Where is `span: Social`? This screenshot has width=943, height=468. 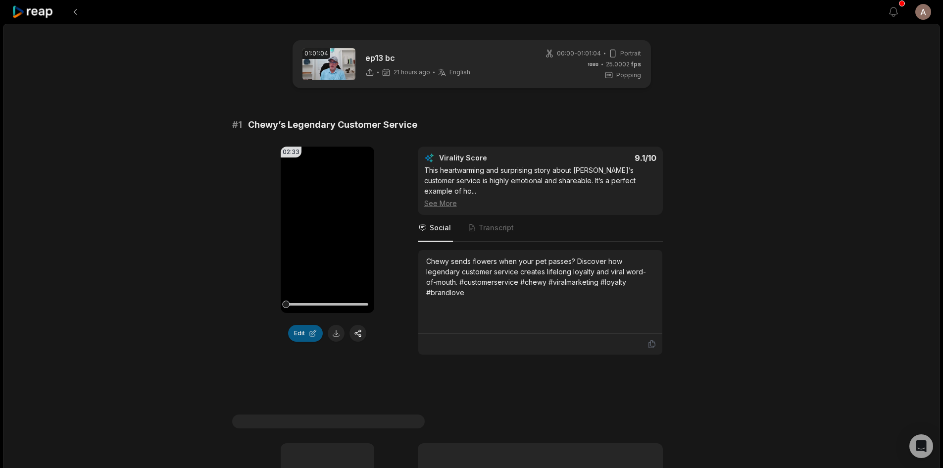
span: Social is located at coordinates (440, 228).